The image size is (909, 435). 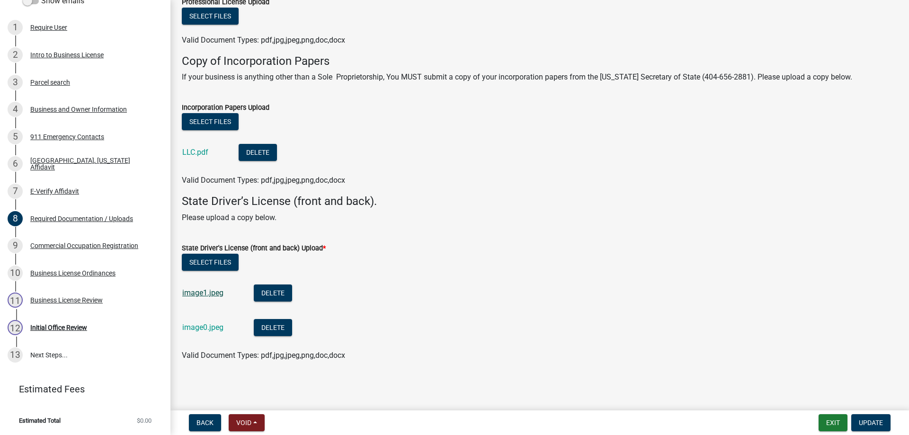 I want to click on p: If your business is anything other than a Sole Proprietorship, You MUST submit a copy of your inc..., so click(x=540, y=77).